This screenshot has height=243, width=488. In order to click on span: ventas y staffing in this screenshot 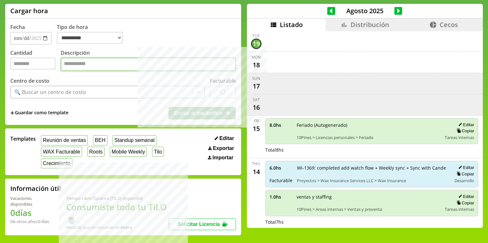, I will do `click(368, 197)`.